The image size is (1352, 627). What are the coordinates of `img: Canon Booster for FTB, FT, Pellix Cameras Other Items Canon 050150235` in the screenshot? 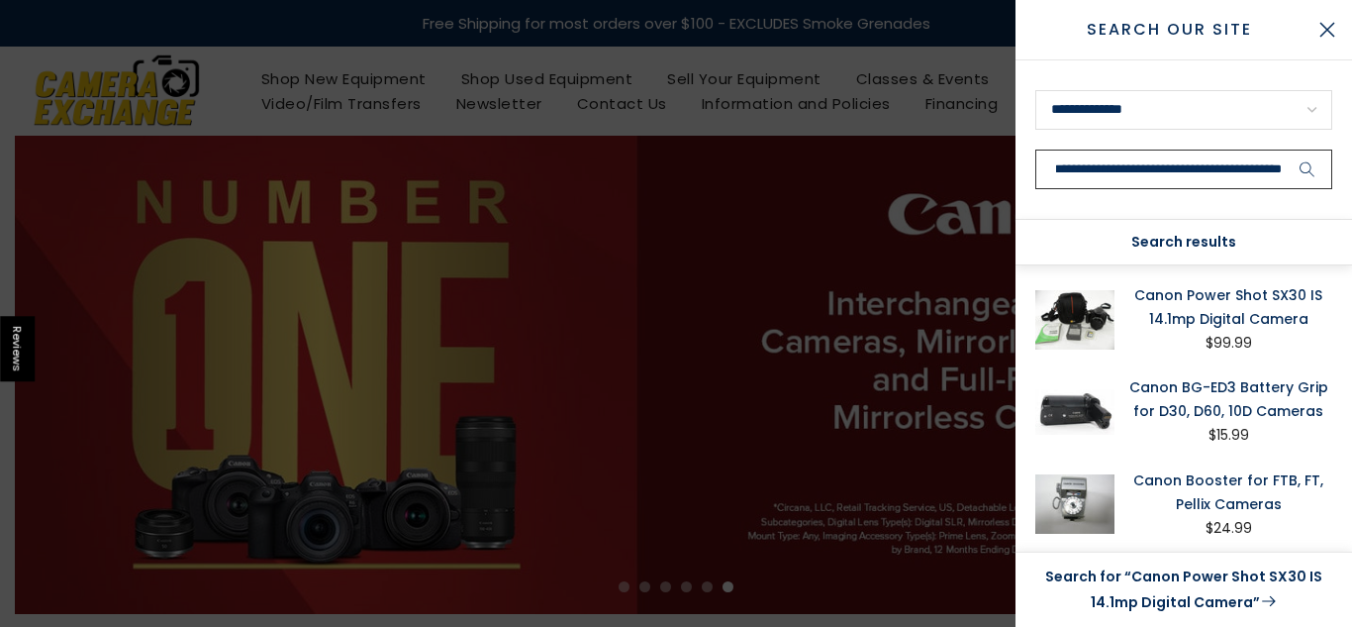 It's located at (1075, 504).